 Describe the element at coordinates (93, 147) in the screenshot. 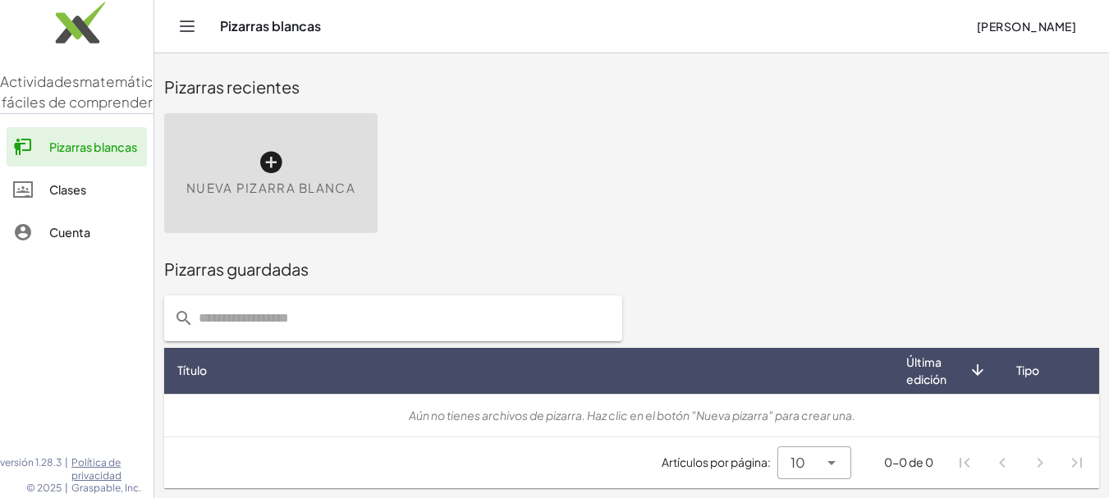

I see `font: Pizarras blancas` at that location.